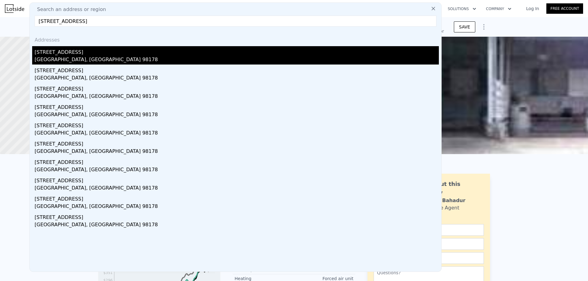 The height and width of the screenshot is (281, 588). I want to click on div: Off Market, last sold for, so click(419, 31).